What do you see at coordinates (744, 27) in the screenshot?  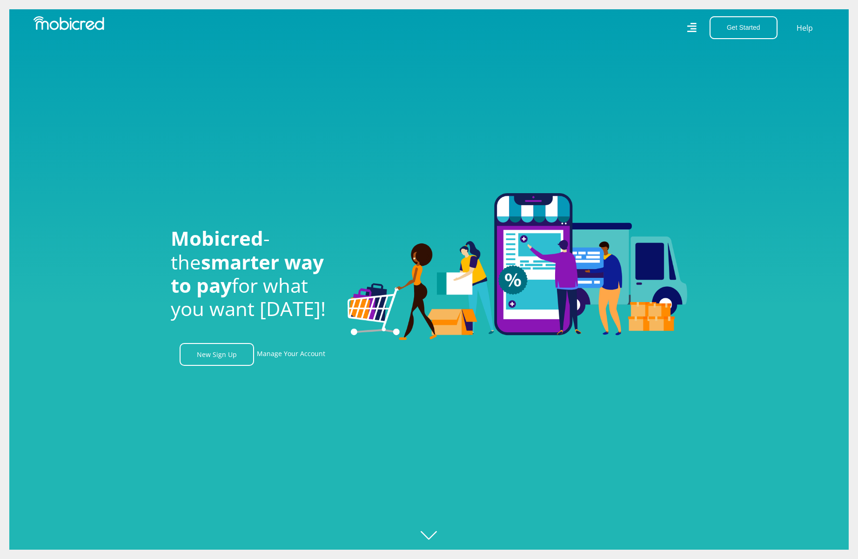 I see `button: Get Started` at bounding box center [744, 27].